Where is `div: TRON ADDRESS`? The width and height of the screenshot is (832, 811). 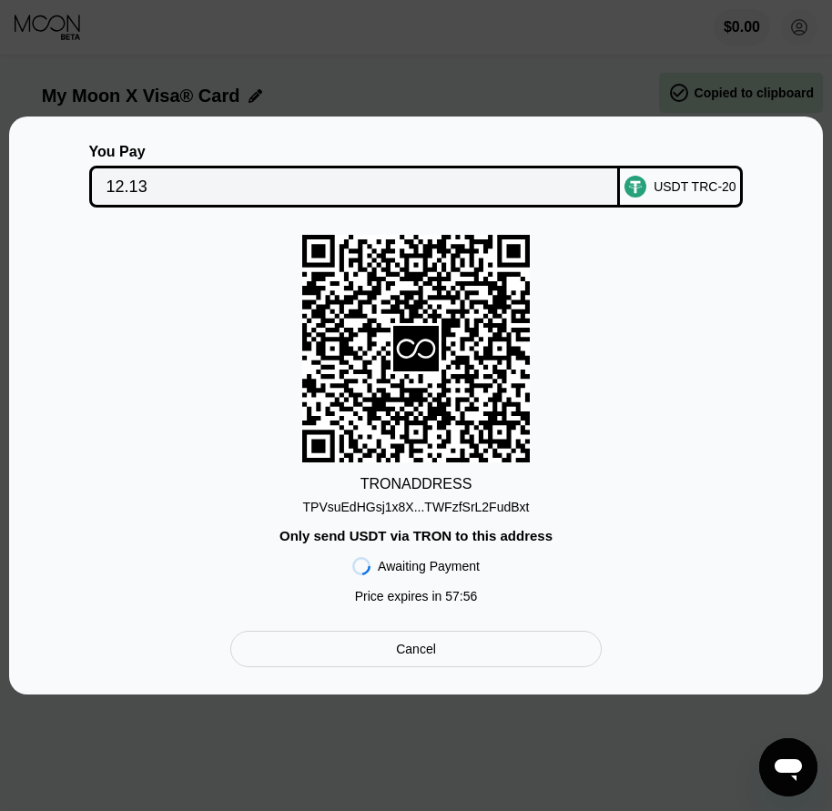
div: TRON ADDRESS is located at coordinates (416, 484).